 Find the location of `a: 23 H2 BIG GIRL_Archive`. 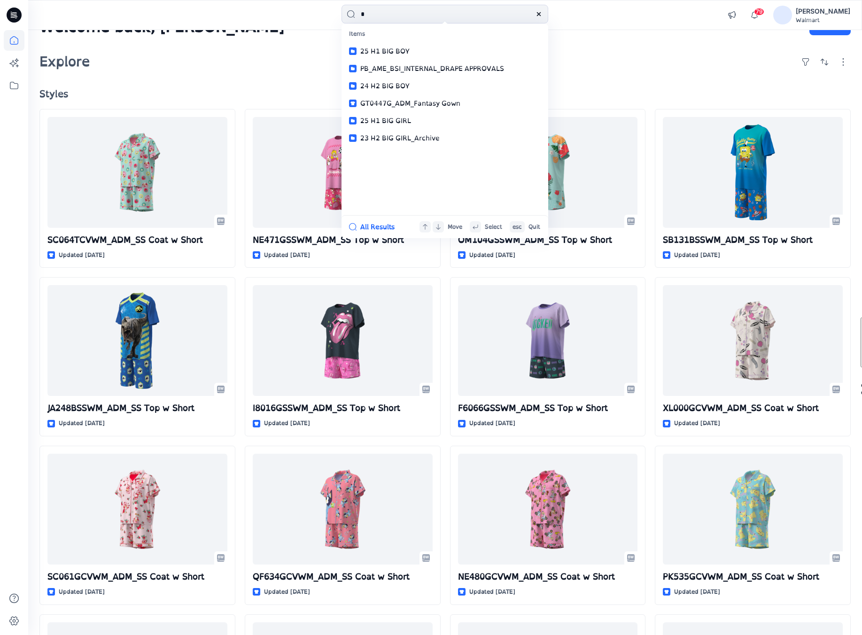

a: 23 H2 BIG GIRL_Archive is located at coordinates (445, 138).